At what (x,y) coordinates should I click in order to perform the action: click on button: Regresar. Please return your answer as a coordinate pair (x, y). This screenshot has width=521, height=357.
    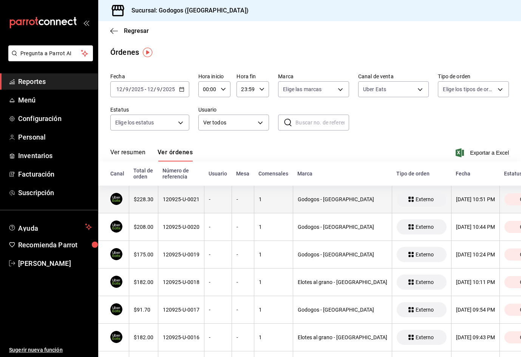
    Looking at the image, I should click on (130, 31).